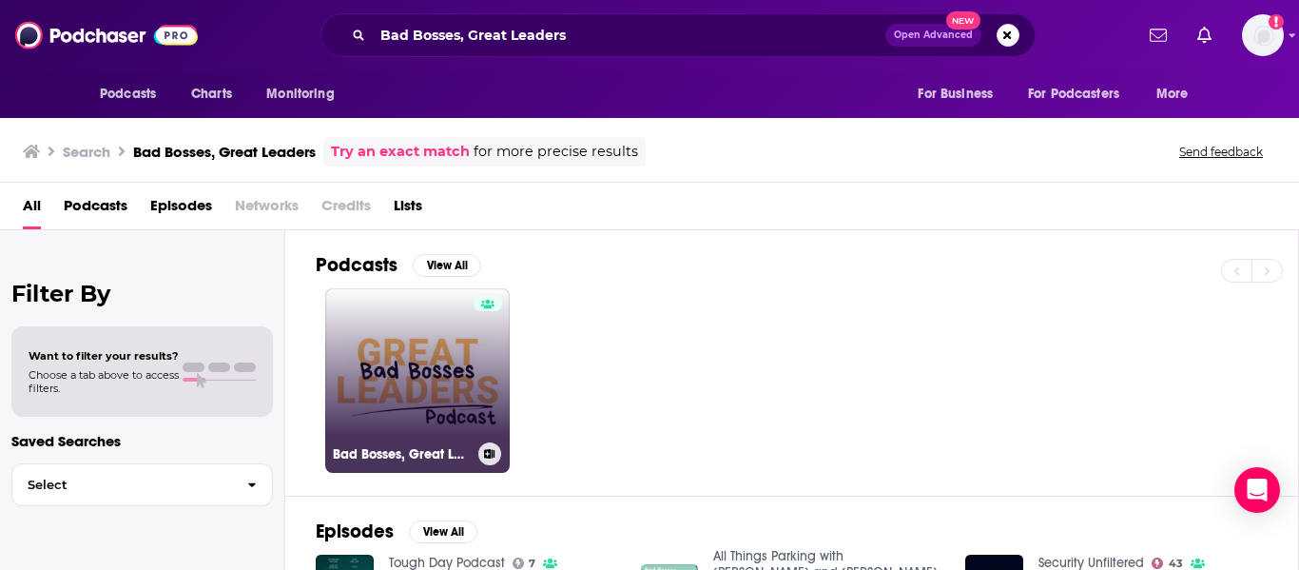  Describe the element at coordinates (300, 94) in the screenshot. I see `span: Monitoring` at that location.